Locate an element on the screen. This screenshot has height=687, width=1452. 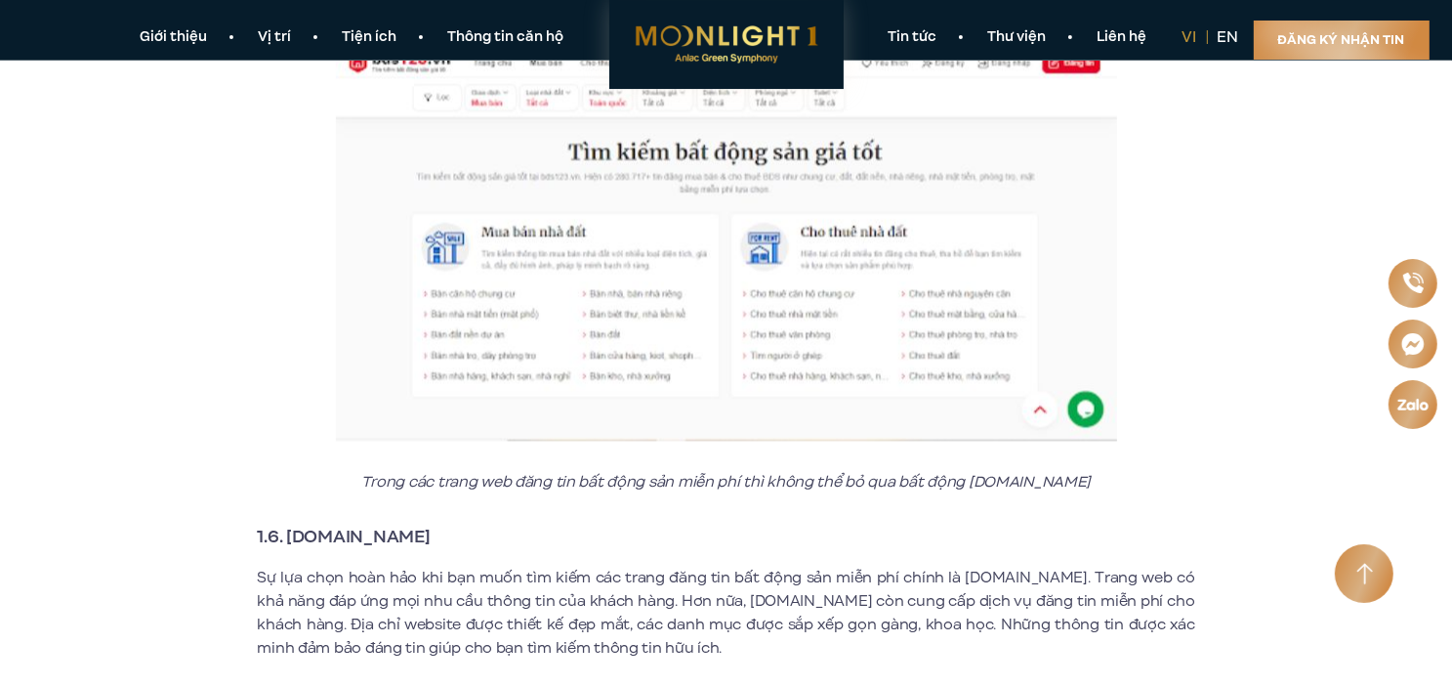
img: Zalo icon is located at coordinates (1412, 404).